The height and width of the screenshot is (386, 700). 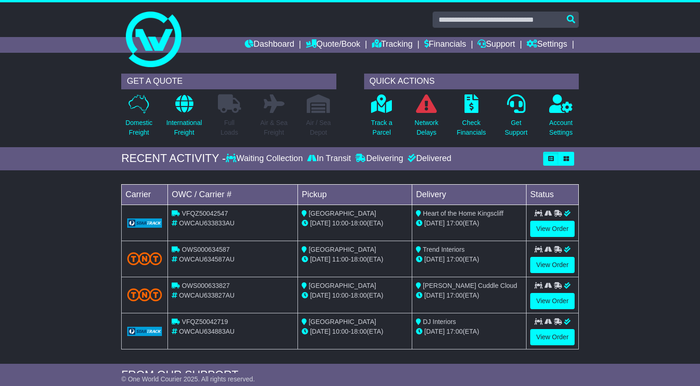 What do you see at coordinates (355, 194) in the screenshot?
I see `td: Pickup` at bounding box center [355, 194].